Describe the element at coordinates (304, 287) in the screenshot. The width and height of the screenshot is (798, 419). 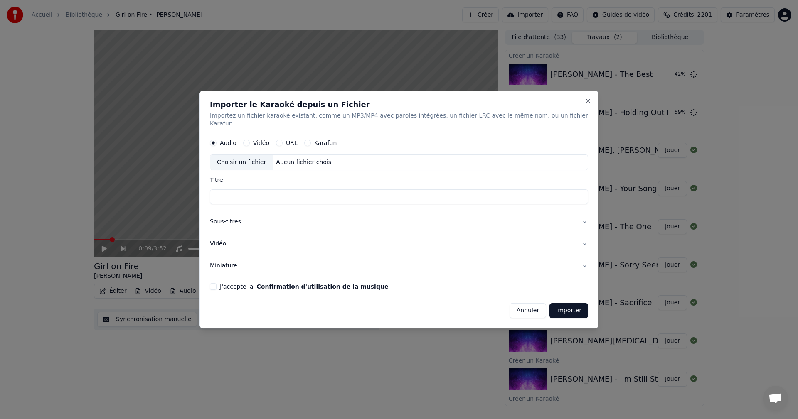
I see `label: J'accepte la` at that location.